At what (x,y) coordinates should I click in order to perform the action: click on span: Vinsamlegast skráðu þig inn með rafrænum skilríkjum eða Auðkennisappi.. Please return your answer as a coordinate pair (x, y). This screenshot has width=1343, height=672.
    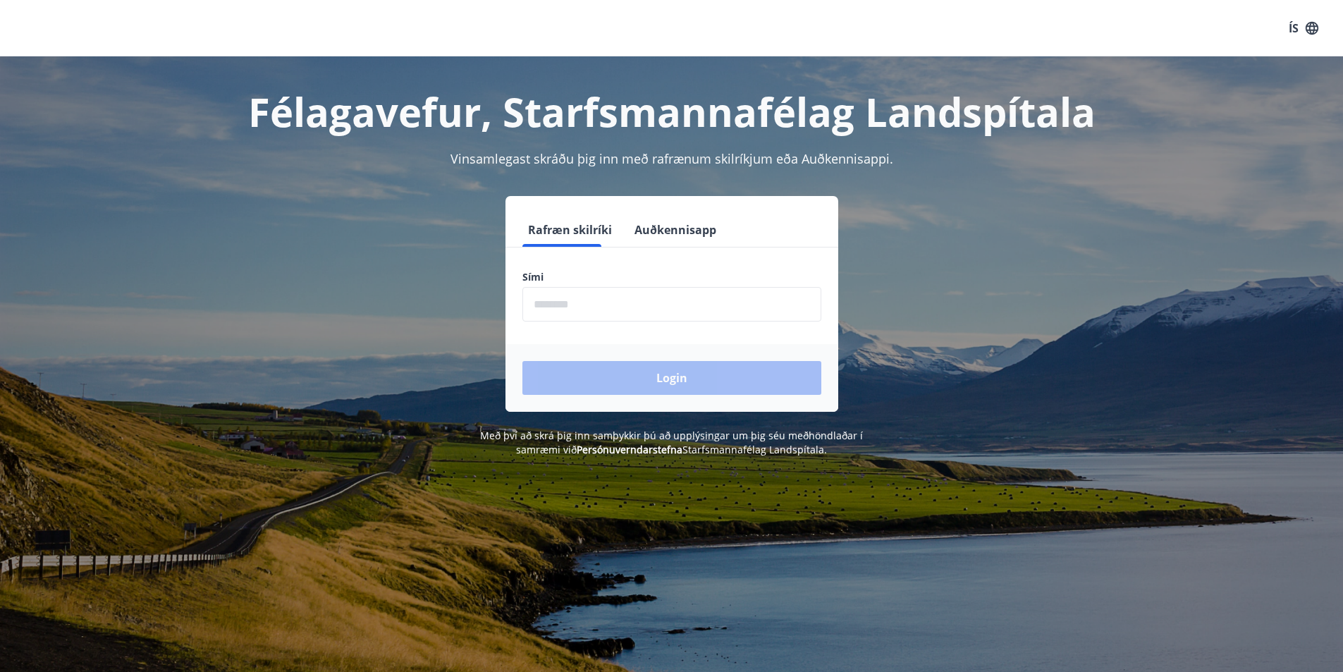
    Looking at the image, I should click on (672, 159).